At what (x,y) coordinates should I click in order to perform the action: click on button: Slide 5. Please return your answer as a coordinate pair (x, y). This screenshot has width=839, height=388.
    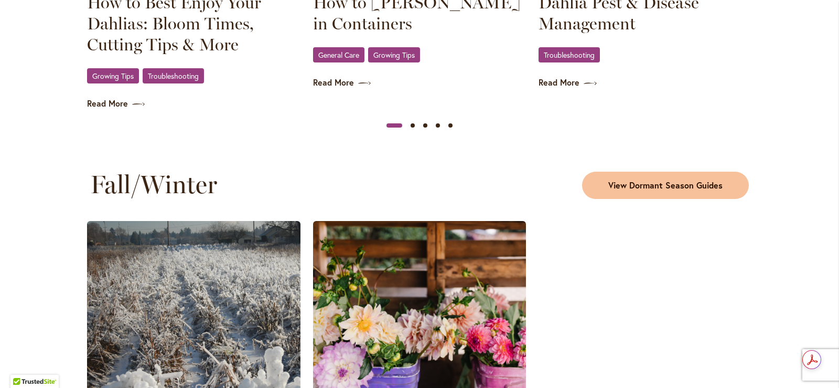
    Looking at the image, I should click on (451, 125).